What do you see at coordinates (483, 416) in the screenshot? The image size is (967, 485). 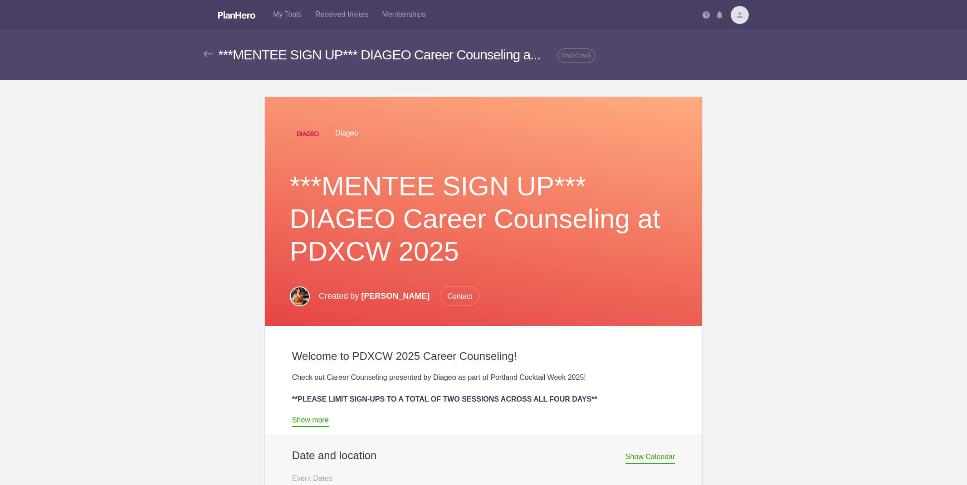 I see `div: We are trying to accommodate as many folks as possible to get the opportunity to connect with a m...` at bounding box center [483, 416].